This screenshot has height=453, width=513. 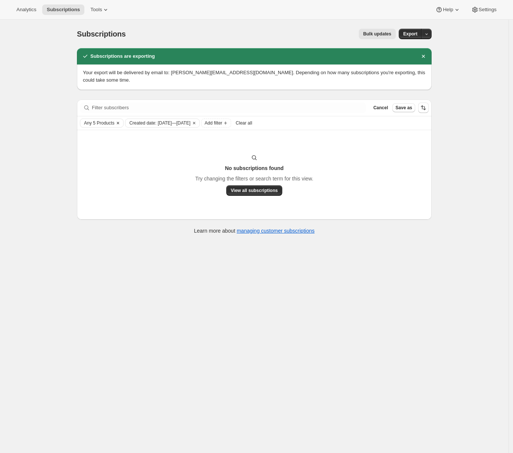 I want to click on button: Export, so click(x=410, y=34).